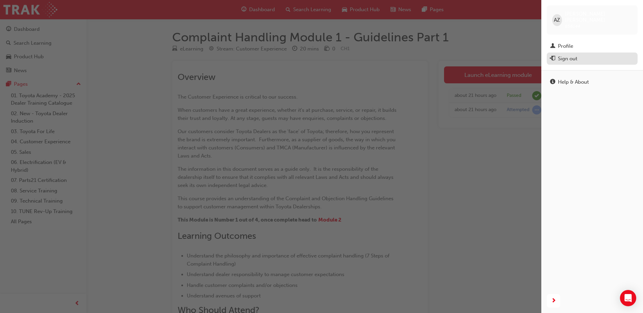 Image resolution: width=643 pixels, height=313 pixels. Describe the element at coordinates (572, 26) in the screenshot. I see `span: 656144` at that location.